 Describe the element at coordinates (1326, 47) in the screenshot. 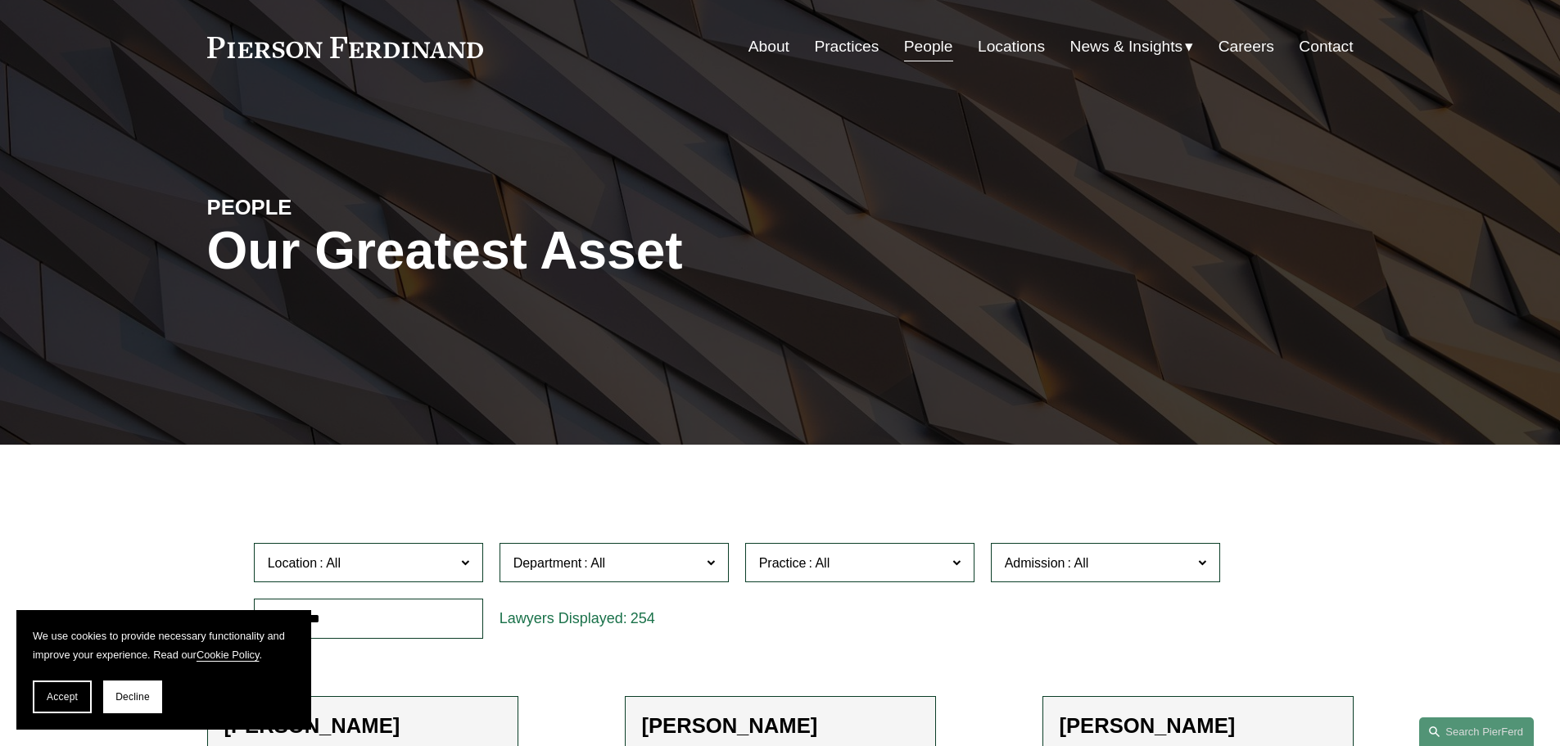

I see `a: Contact` at that location.